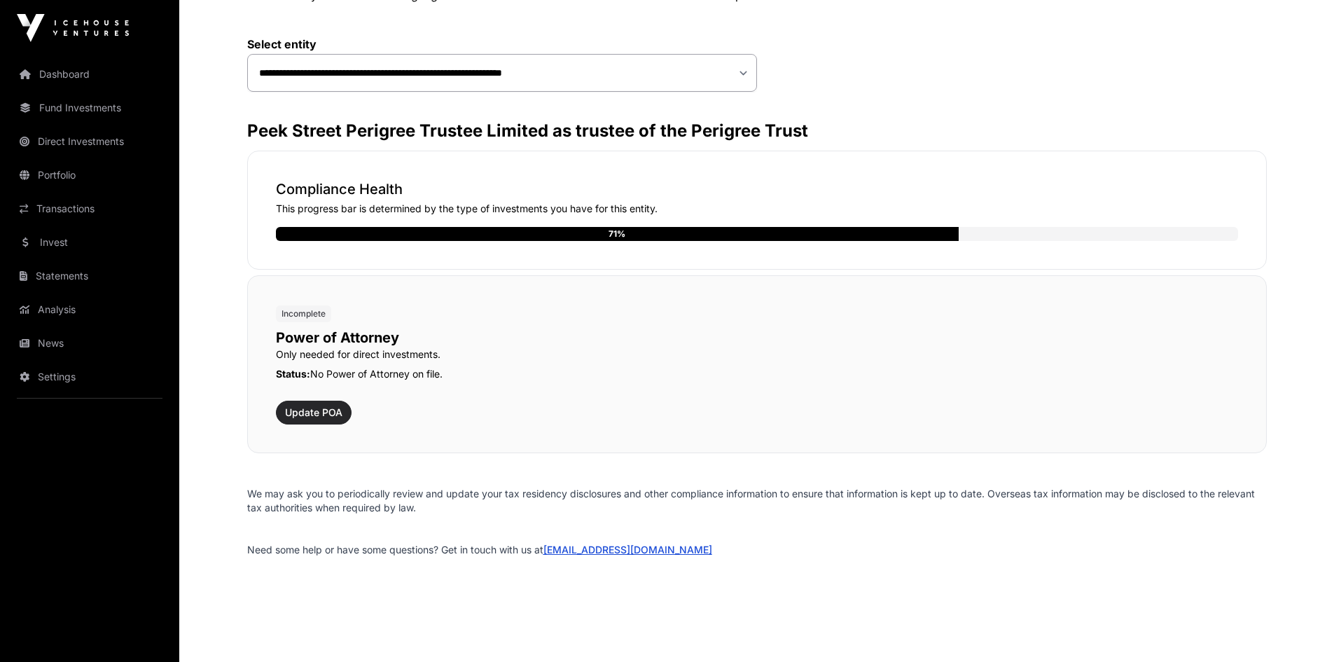 The height and width of the screenshot is (662, 1334). What do you see at coordinates (90, 142) in the screenshot?
I see `a: Direct Investments` at bounding box center [90, 142].